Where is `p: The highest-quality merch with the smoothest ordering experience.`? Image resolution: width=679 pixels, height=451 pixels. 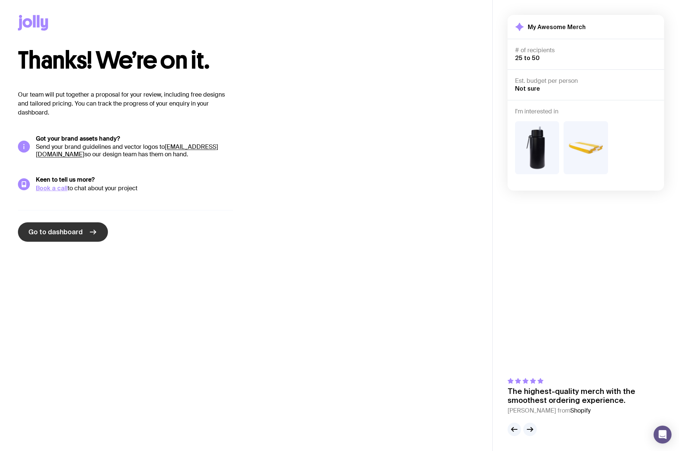
p: The highest-quality merch with the smoothest ordering experience. is located at coordinates (585, 396).